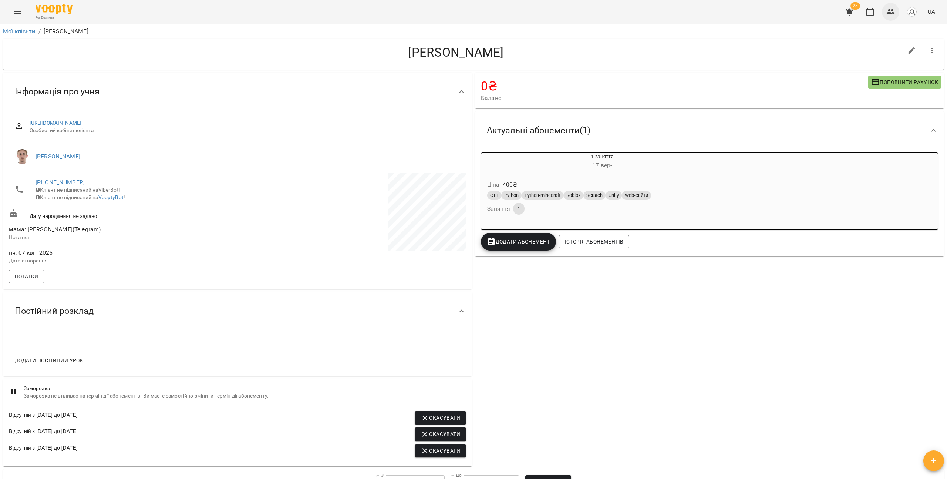 Image resolution: width=947 pixels, height=483 pixels. What do you see at coordinates (602, 162) in the screenshot?
I see `div: 1 заняття` at bounding box center [602, 162].